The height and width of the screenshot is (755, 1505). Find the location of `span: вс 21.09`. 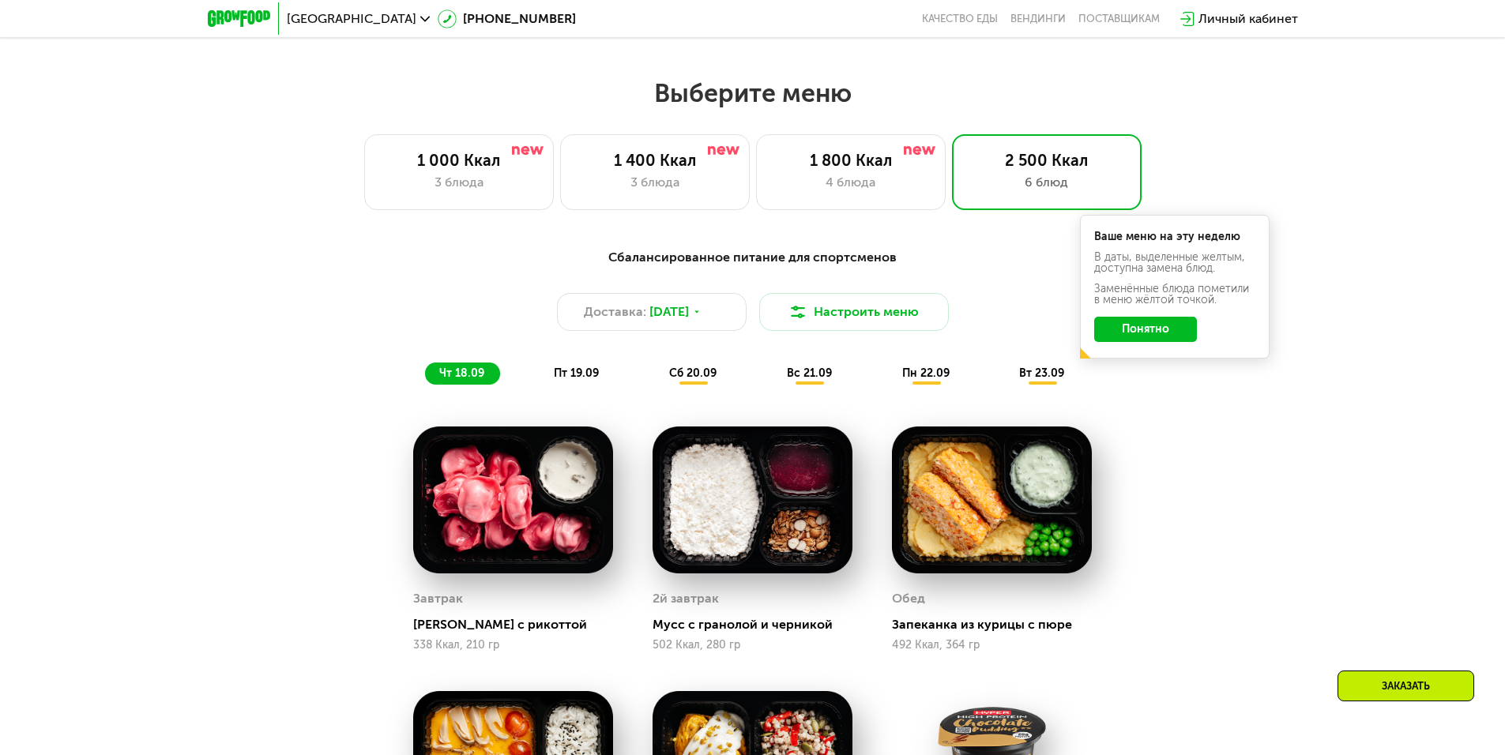

span: вс 21.09 is located at coordinates (809, 373).